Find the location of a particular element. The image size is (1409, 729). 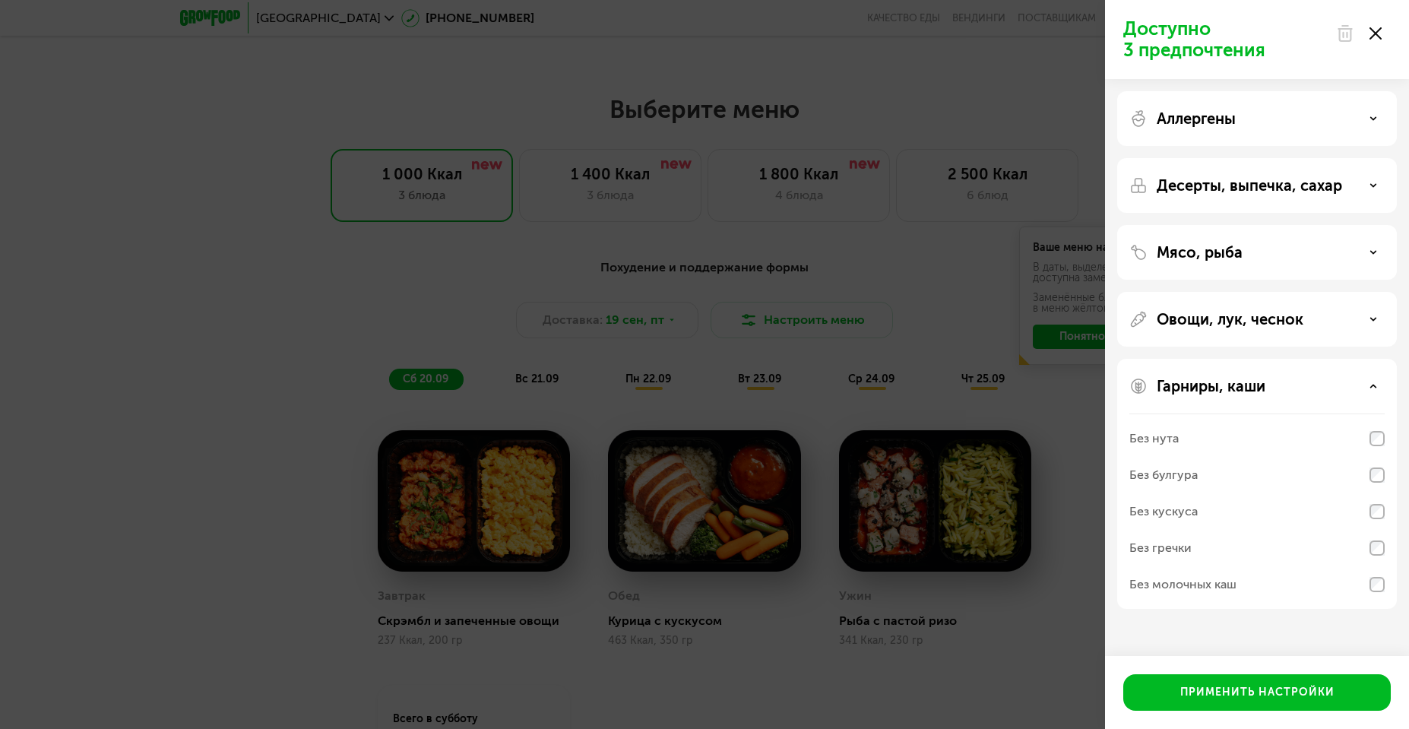

p: Овощи, лук, чеснок is located at coordinates (1230, 319).